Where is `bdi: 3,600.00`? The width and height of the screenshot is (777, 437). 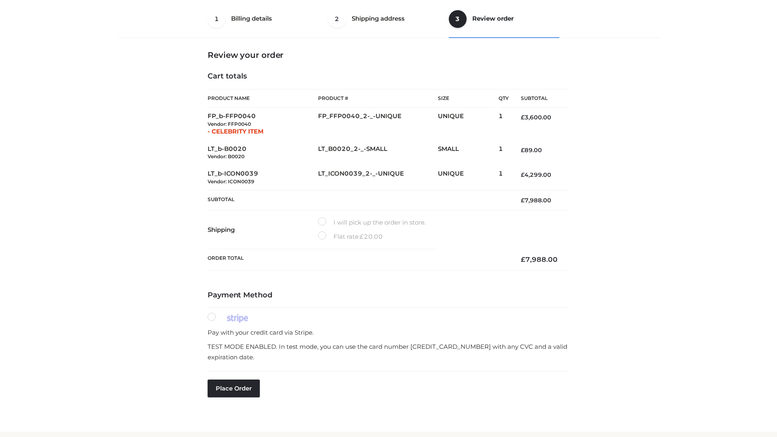
bdi: 3,600.00 is located at coordinates (536, 117).